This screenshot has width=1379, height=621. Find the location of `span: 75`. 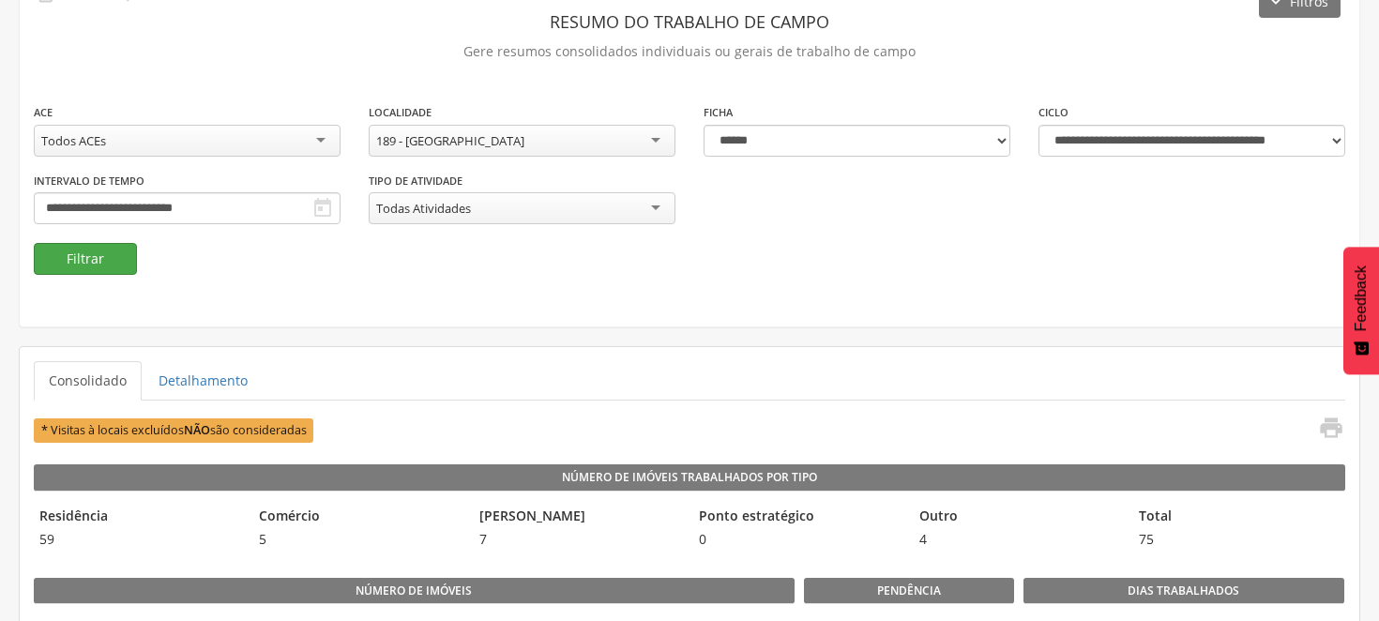

span: 75 is located at coordinates (1238, 539).